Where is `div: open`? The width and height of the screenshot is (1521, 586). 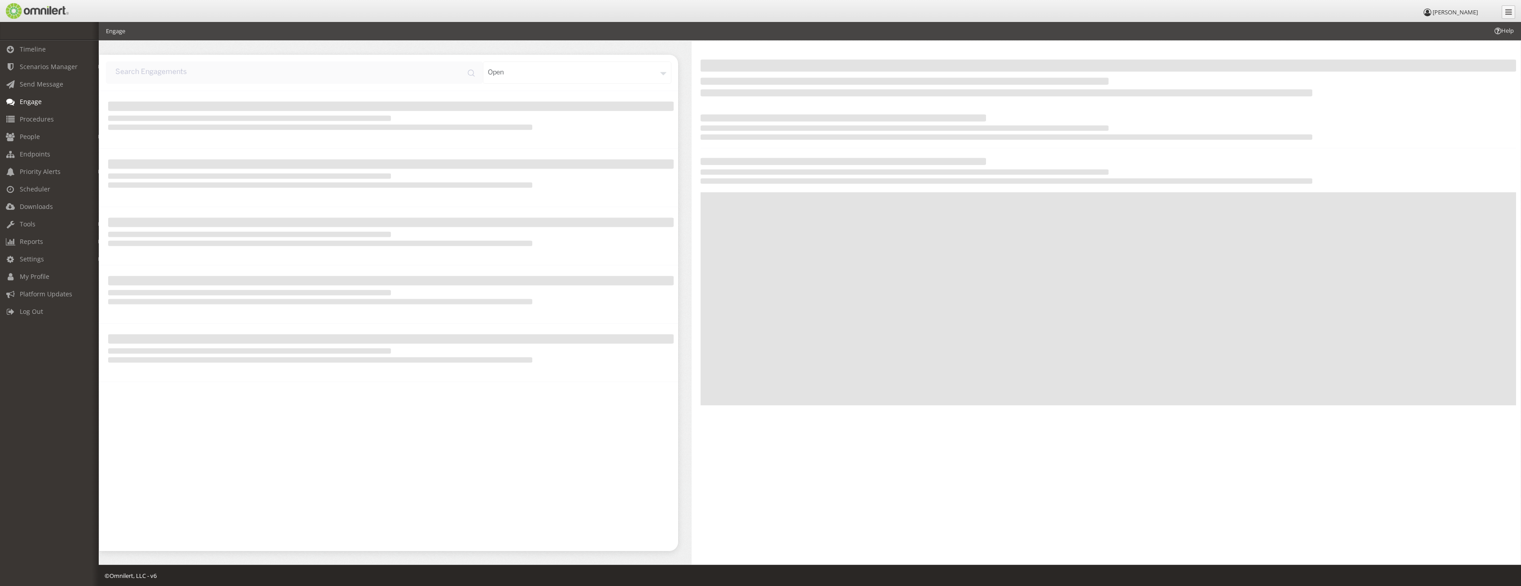
div: open is located at coordinates (577, 73).